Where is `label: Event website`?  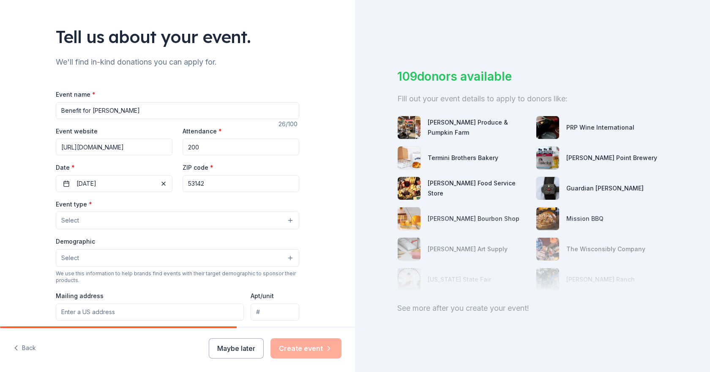
label: Event website is located at coordinates (76, 131).